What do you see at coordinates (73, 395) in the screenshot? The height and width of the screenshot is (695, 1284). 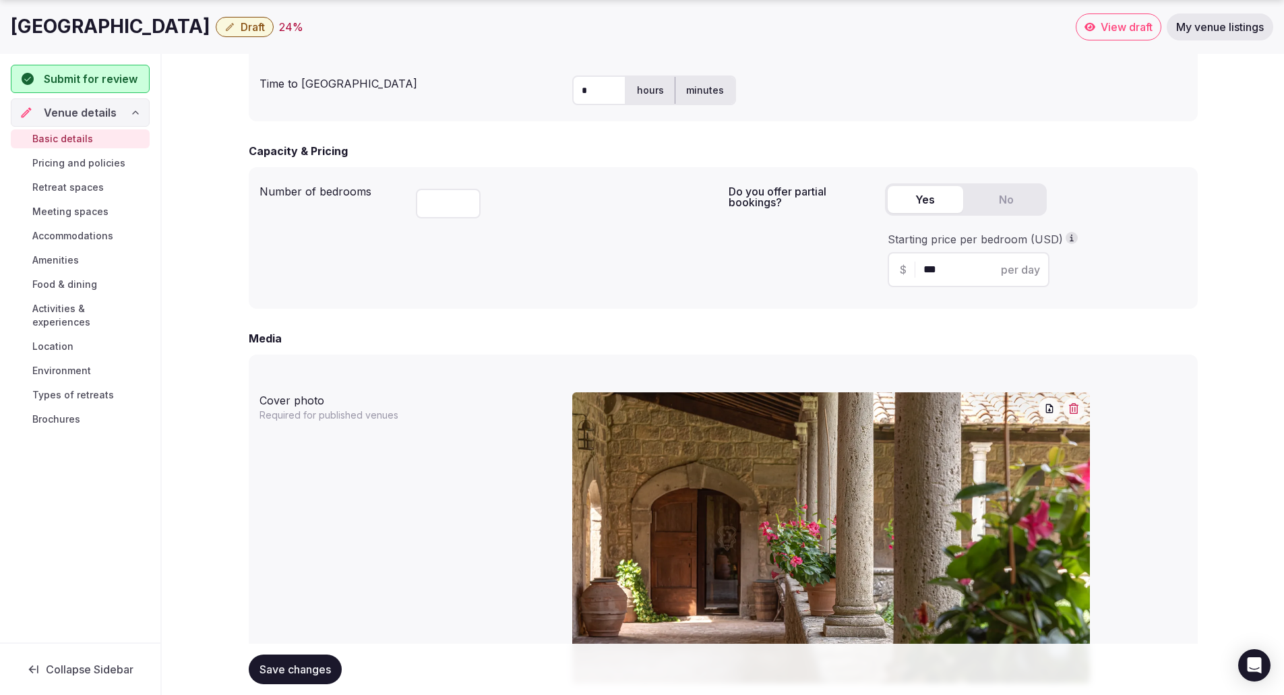 I see `span: Types of retreats` at bounding box center [73, 395].